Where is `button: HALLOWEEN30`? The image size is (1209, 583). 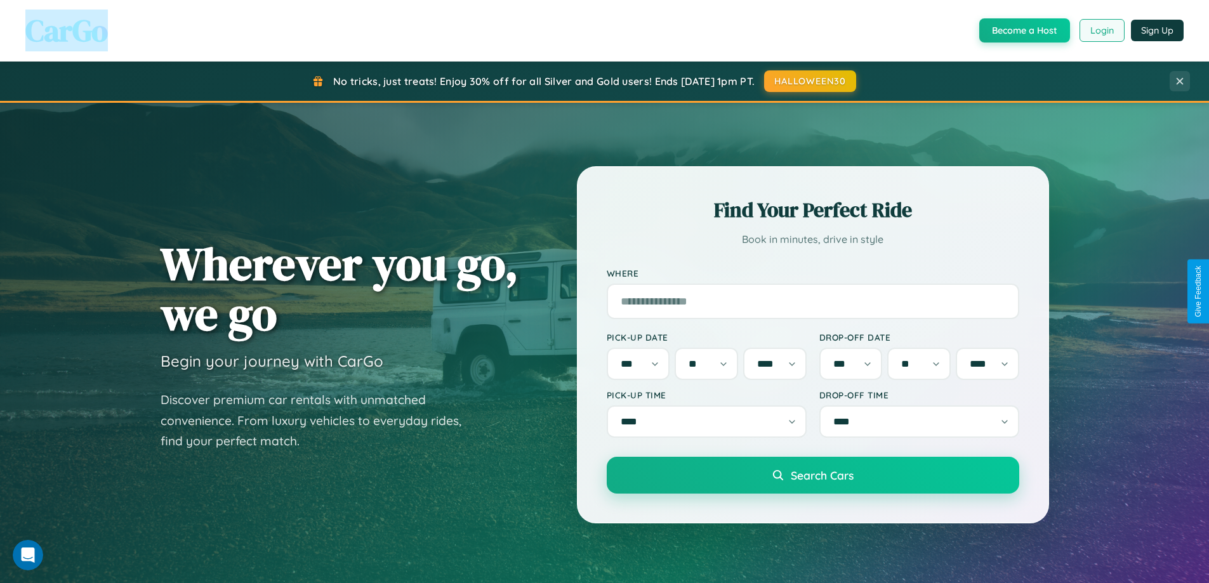
button: HALLOWEEN30 is located at coordinates (810, 81).